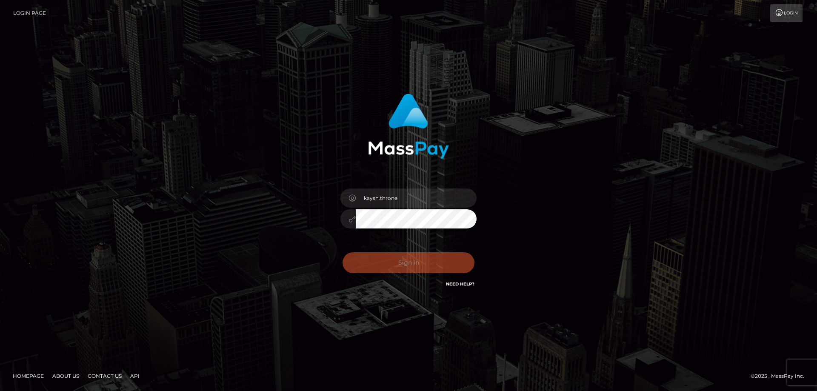  I want to click on a: Homepage, so click(28, 376).